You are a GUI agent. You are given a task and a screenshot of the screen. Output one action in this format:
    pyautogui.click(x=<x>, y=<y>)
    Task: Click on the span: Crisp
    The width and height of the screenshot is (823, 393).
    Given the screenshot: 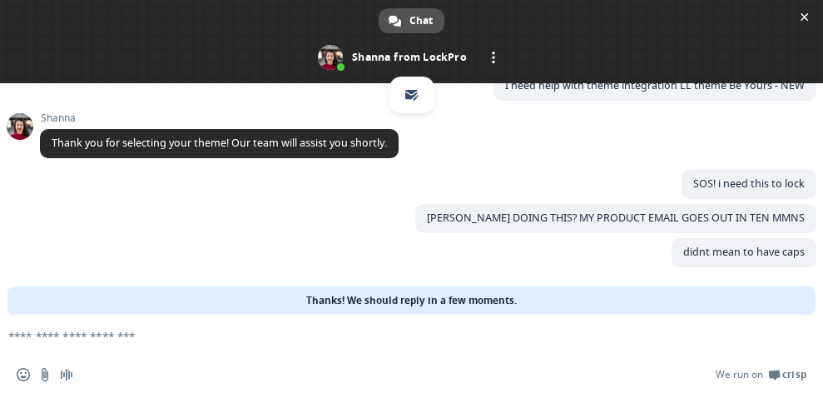 What is the action you would take?
    pyautogui.click(x=794, y=375)
    